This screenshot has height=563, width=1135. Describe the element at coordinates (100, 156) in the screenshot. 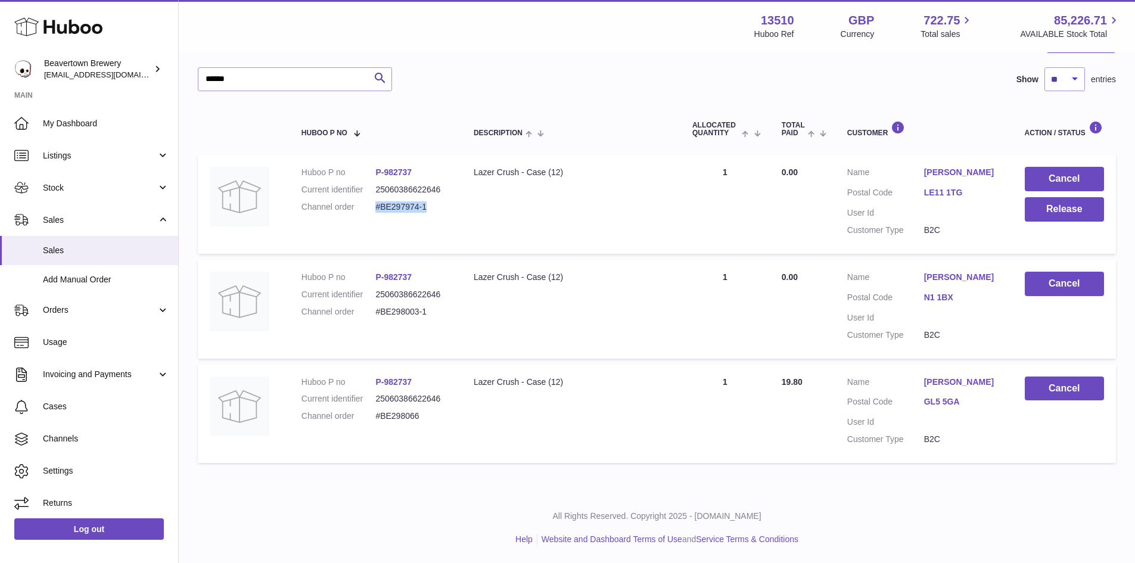

I see `span: Listings` at that location.